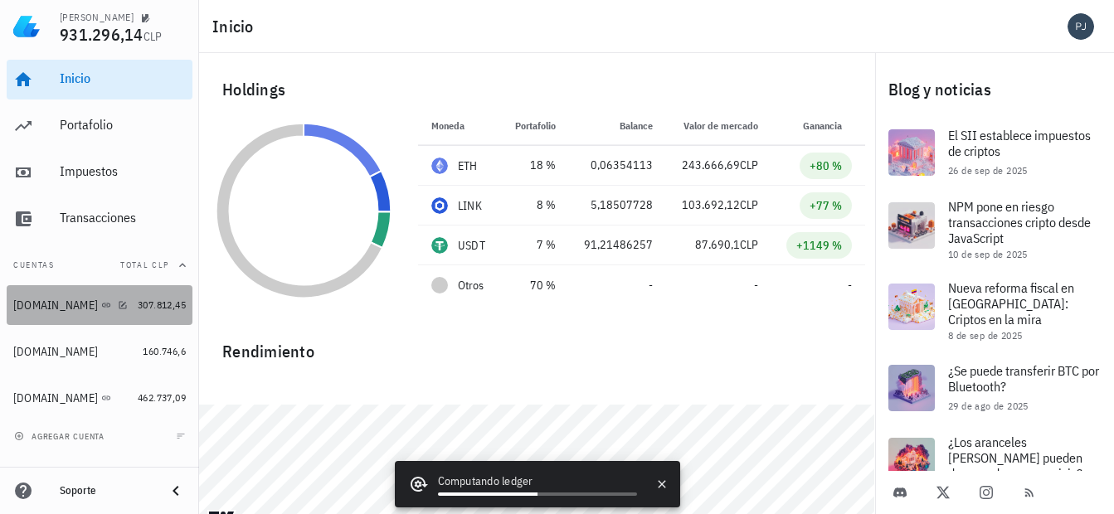 This screenshot has width=1114, height=514. I want to click on span: 26 de sep de 2025, so click(988, 170).